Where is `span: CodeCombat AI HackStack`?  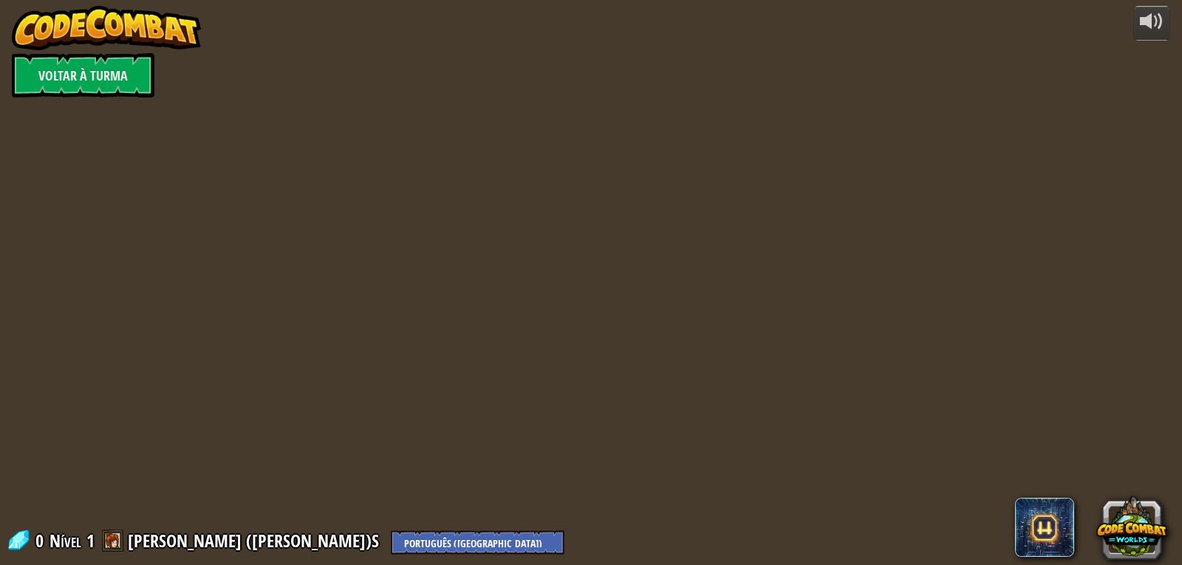
span: CodeCombat AI HackStack is located at coordinates (1045, 528).